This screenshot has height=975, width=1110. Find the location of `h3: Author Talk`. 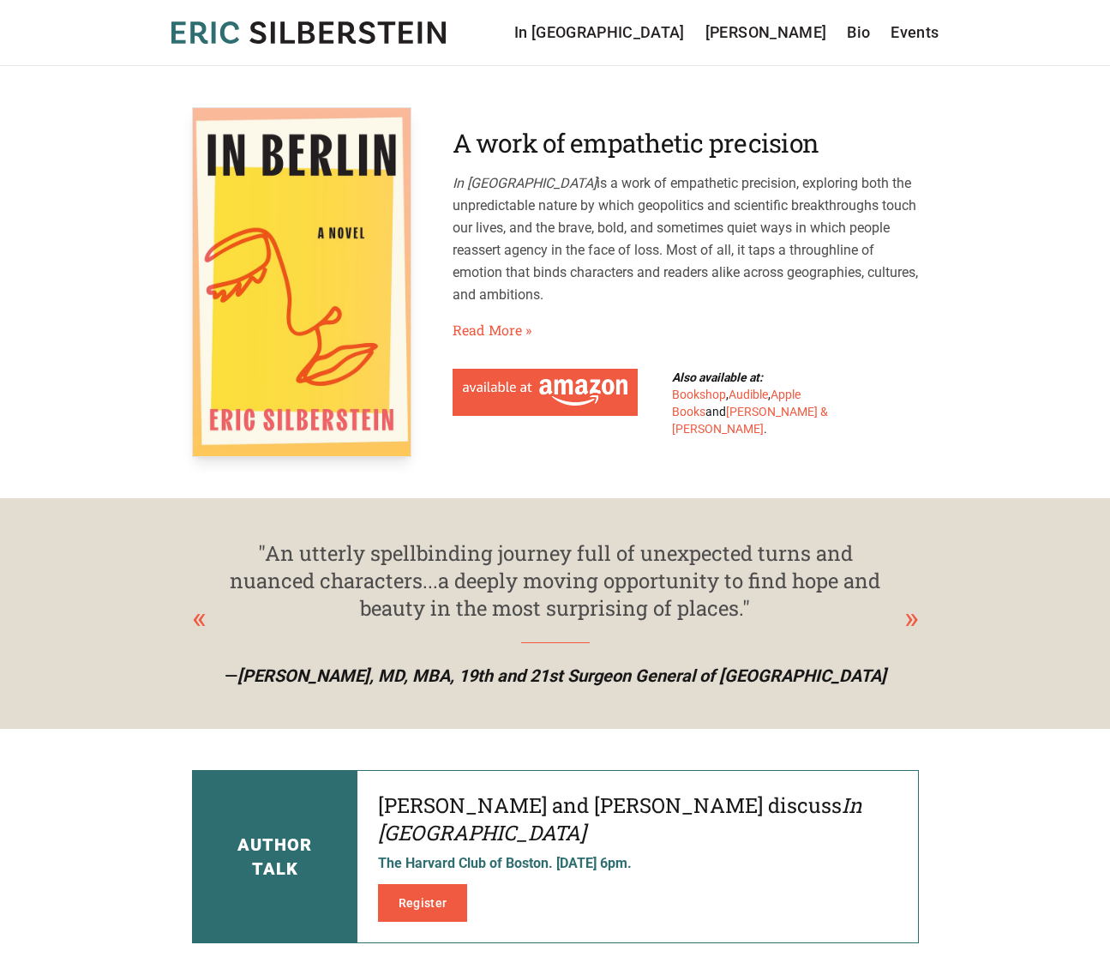

h3: Author Talk is located at coordinates (274, 856).